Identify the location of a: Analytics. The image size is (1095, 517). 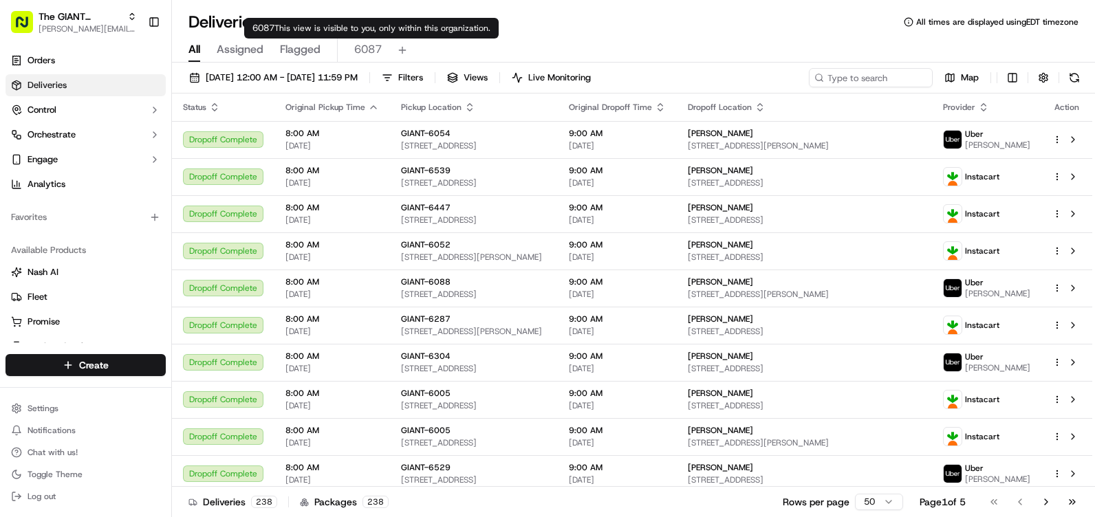
(85, 184).